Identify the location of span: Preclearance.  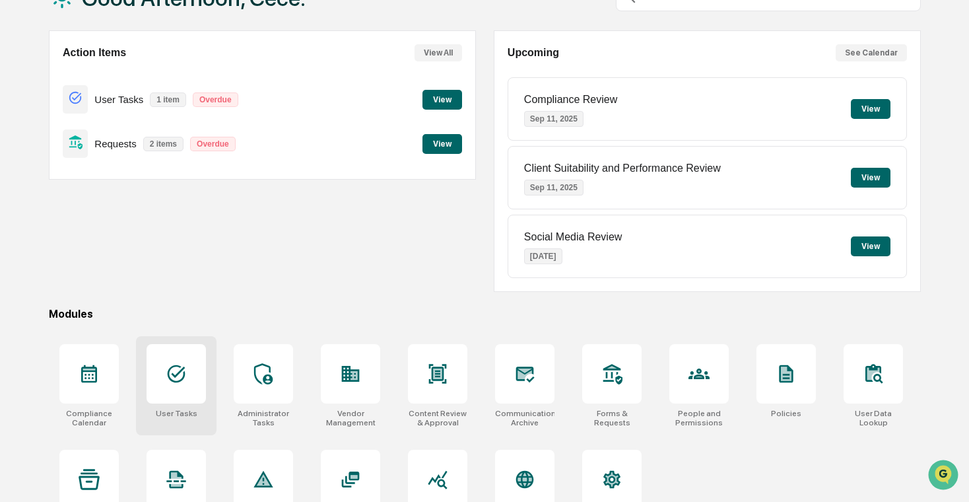
(55, 277).